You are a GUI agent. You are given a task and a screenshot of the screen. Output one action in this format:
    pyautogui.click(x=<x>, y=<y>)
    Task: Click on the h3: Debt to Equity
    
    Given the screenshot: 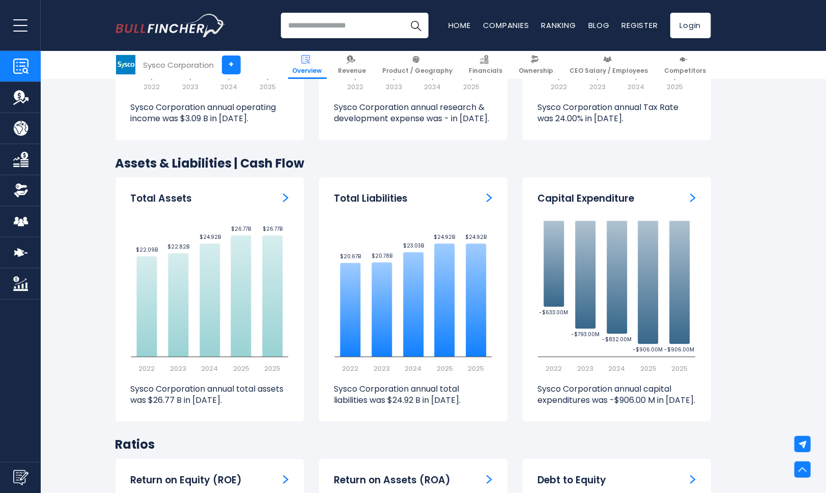 What is the action you would take?
    pyautogui.click(x=572, y=480)
    